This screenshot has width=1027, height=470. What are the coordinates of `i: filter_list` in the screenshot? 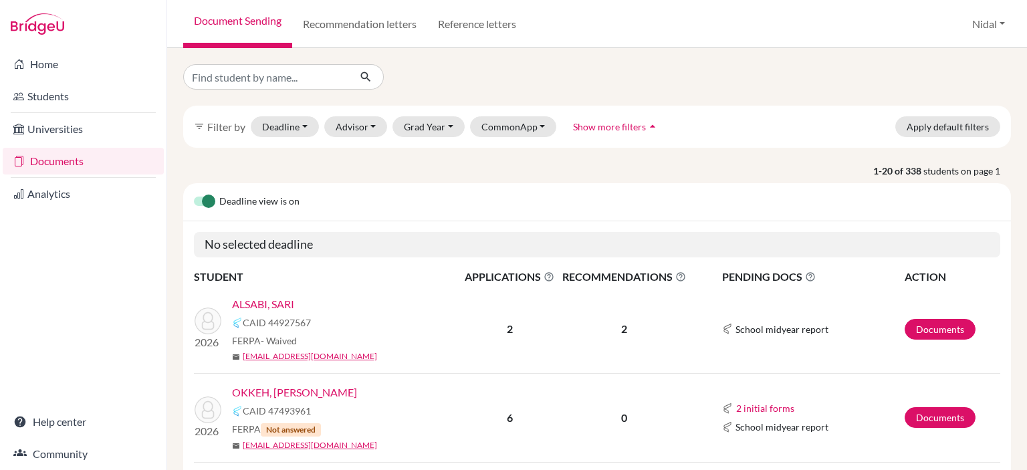 It's located at (199, 126).